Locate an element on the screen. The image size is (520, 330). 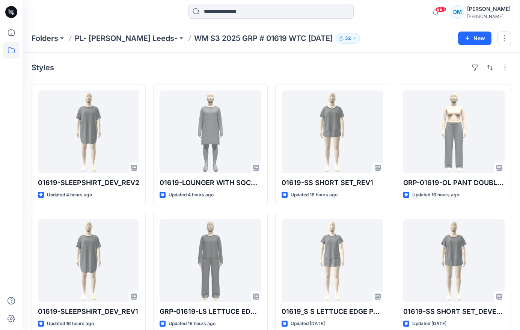
a: 01619-SS SHORT SET_DEVELOPMENT is located at coordinates (454, 261).